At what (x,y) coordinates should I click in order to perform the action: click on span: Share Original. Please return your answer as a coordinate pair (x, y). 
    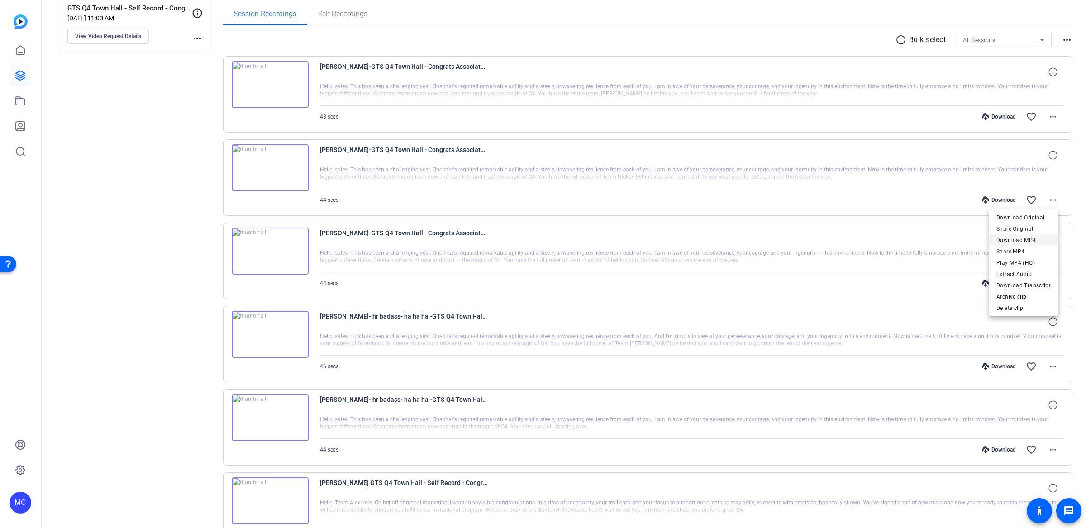
    Looking at the image, I should click on (1023, 229).